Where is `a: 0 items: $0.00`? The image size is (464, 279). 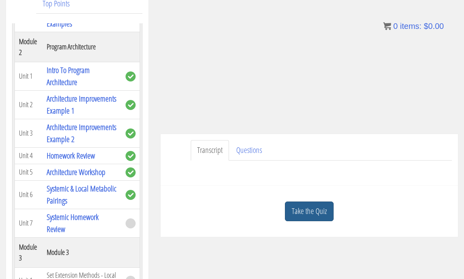 a: 0 items: $0.00 is located at coordinates (413, 26).